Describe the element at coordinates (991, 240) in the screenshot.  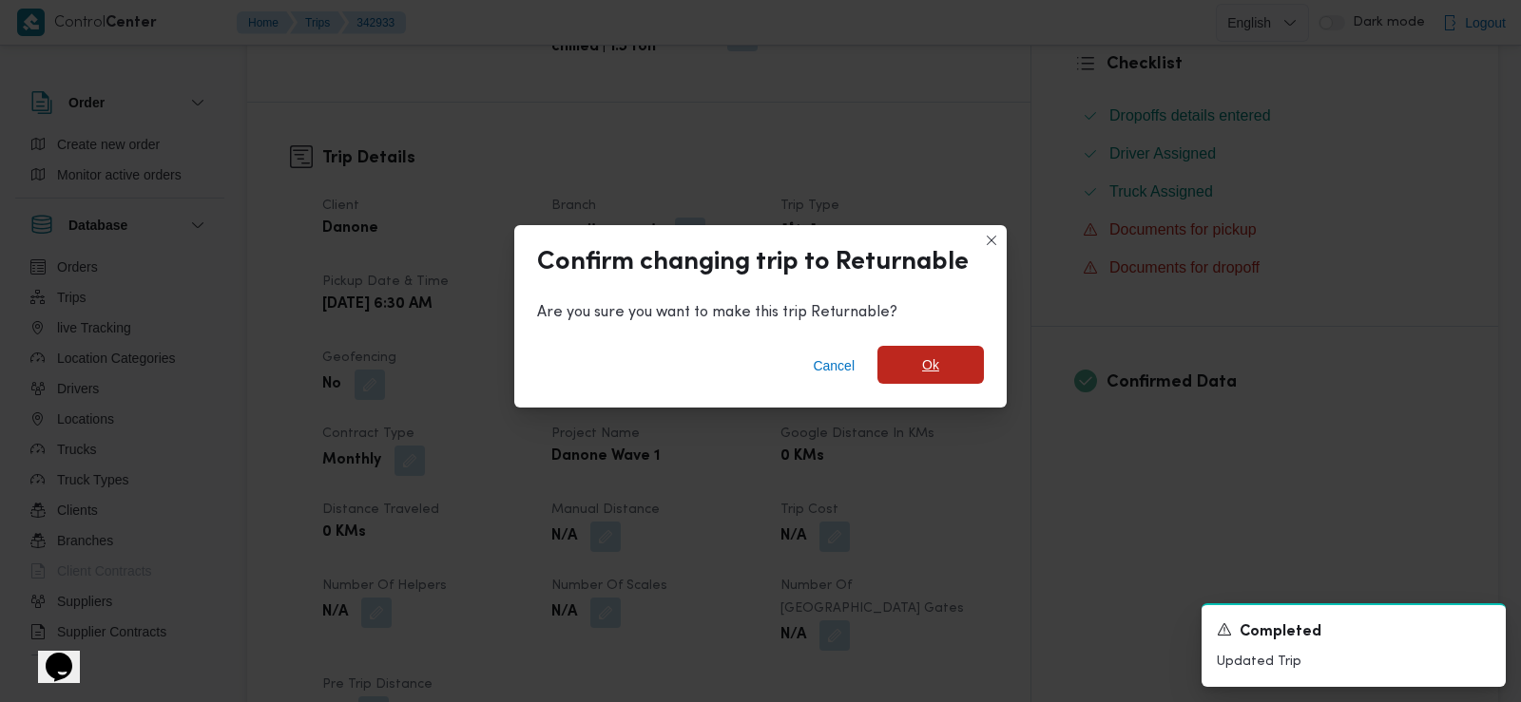
I see `button: Closes this modal window` at that location.